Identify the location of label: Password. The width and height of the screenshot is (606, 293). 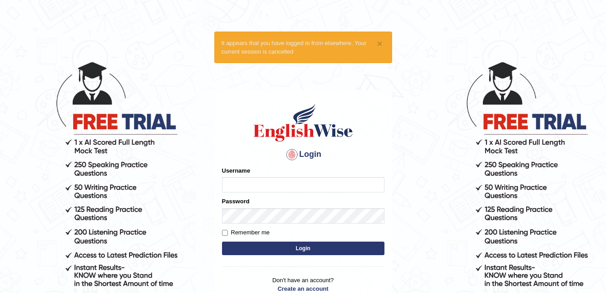
(236, 201).